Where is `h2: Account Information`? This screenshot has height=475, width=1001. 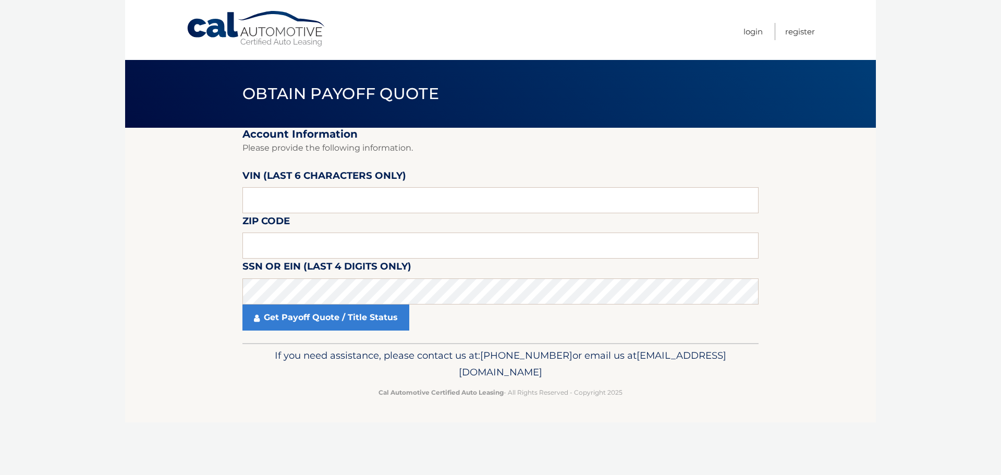 h2: Account Information is located at coordinates (500, 134).